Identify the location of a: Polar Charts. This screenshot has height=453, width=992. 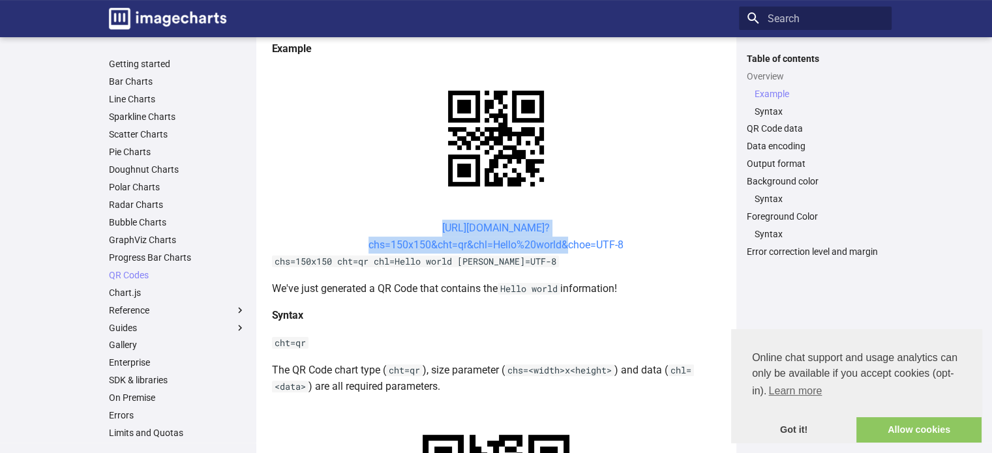
(177, 187).